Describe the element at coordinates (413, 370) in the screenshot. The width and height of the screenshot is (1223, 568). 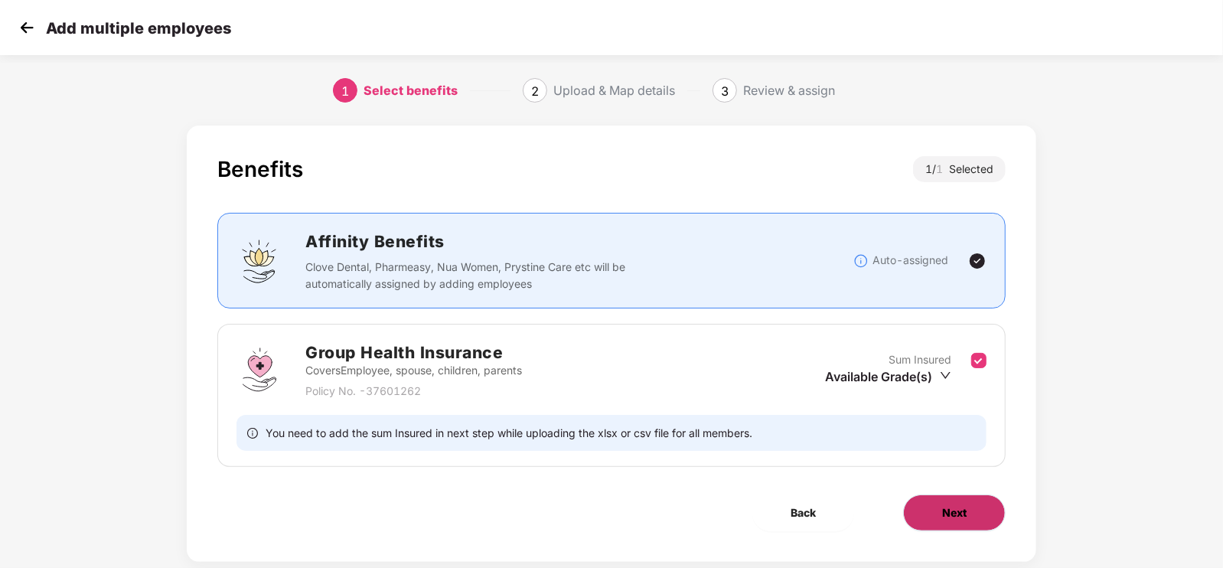
I see `p: Covers Employee, spouse, children, parents` at that location.